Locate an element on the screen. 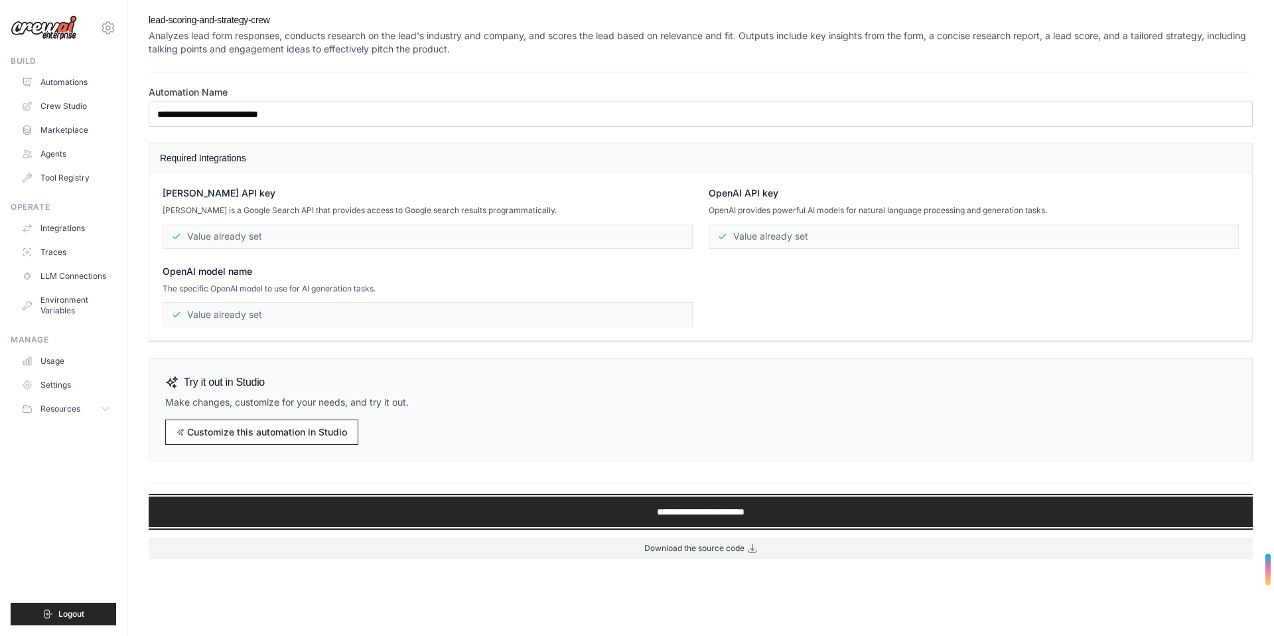  button: Resources is located at coordinates (66, 409).